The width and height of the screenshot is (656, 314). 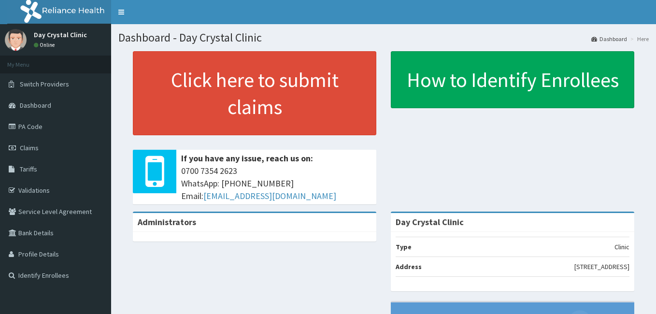 I want to click on strong: Day Crystal Clinic, so click(x=430, y=222).